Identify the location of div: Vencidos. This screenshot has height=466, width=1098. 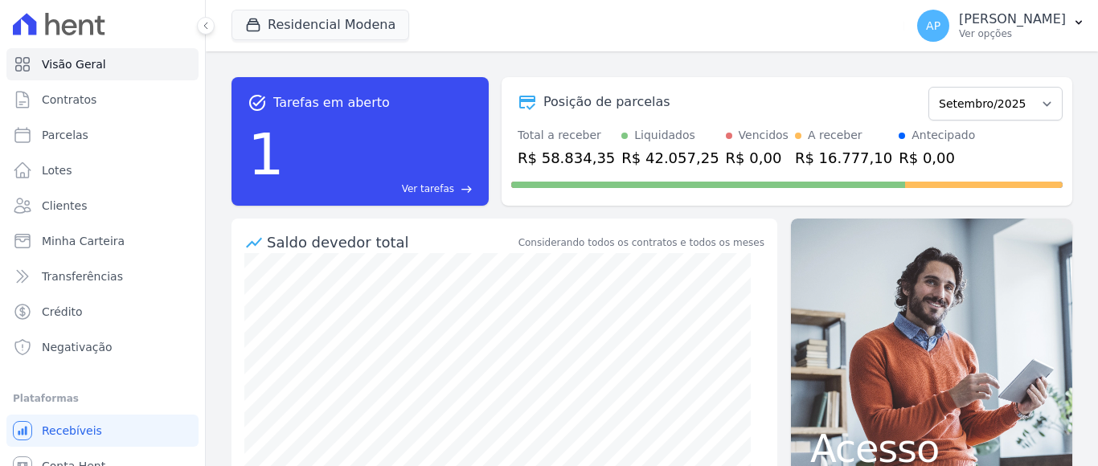
(763, 135).